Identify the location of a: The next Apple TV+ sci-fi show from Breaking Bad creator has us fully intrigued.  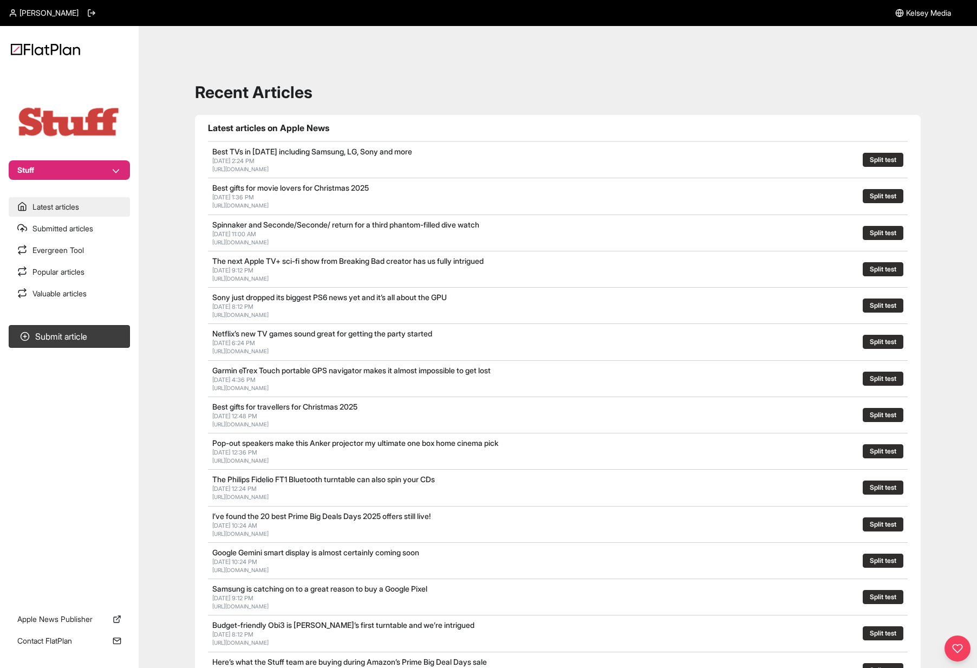
(348, 261).